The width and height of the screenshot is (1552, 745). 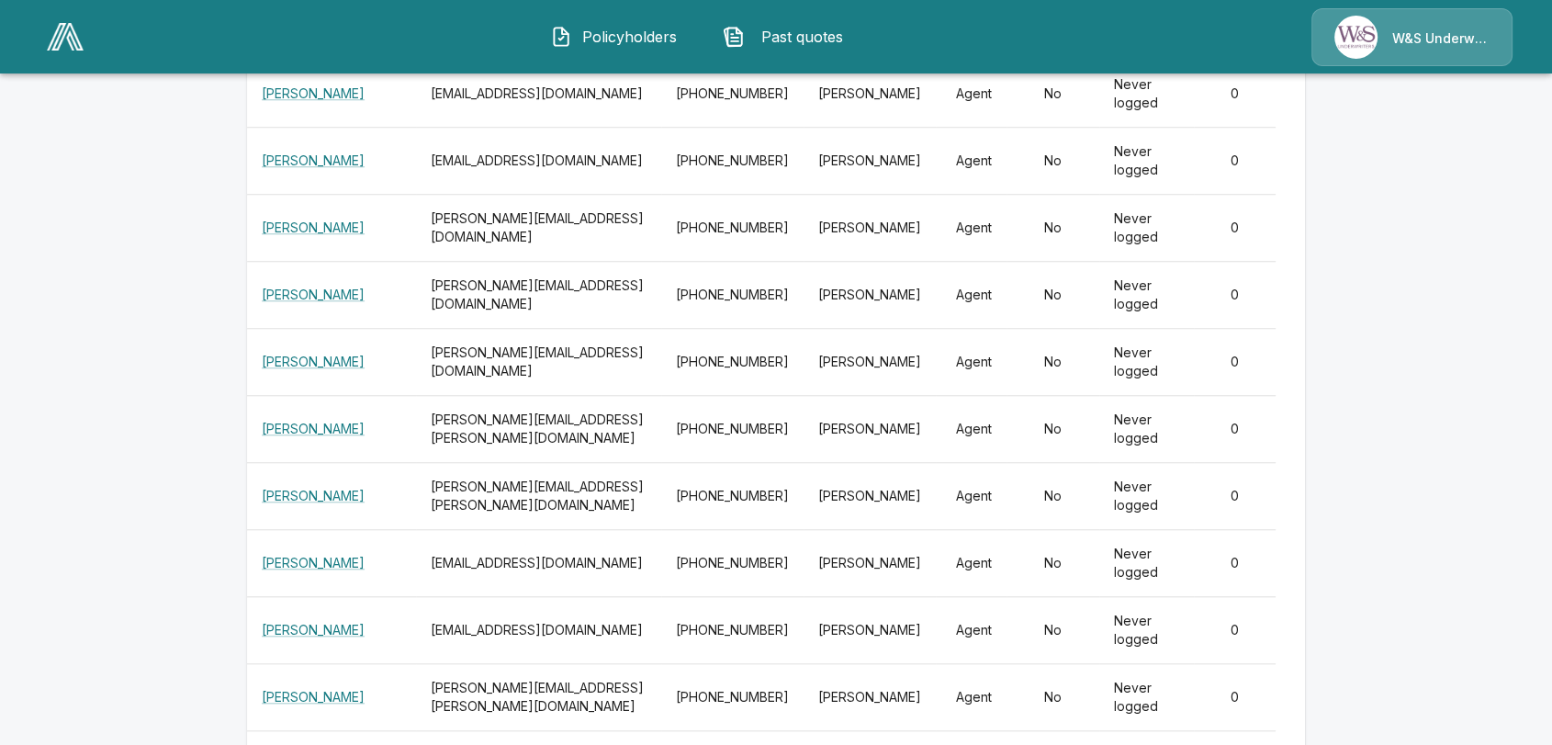 I want to click on p: W&S Underwriters, so click(x=1440, y=39).